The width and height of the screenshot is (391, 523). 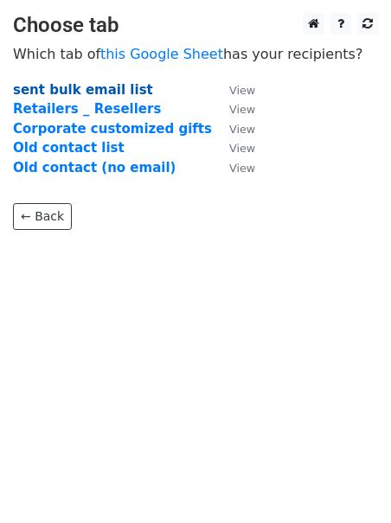 What do you see at coordinates (86, 109) in the screenshot?
I see `a: Retailers _ Resellers` at bounding box center [86, 109].